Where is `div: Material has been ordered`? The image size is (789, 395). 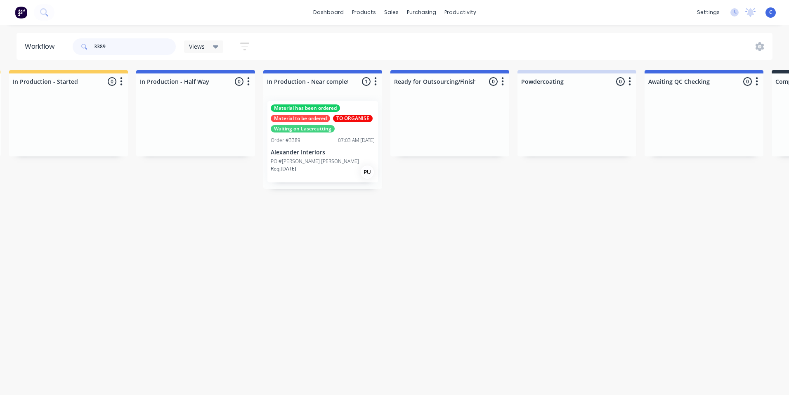 div: Material has been ordered is located at coordinates (305, 108).